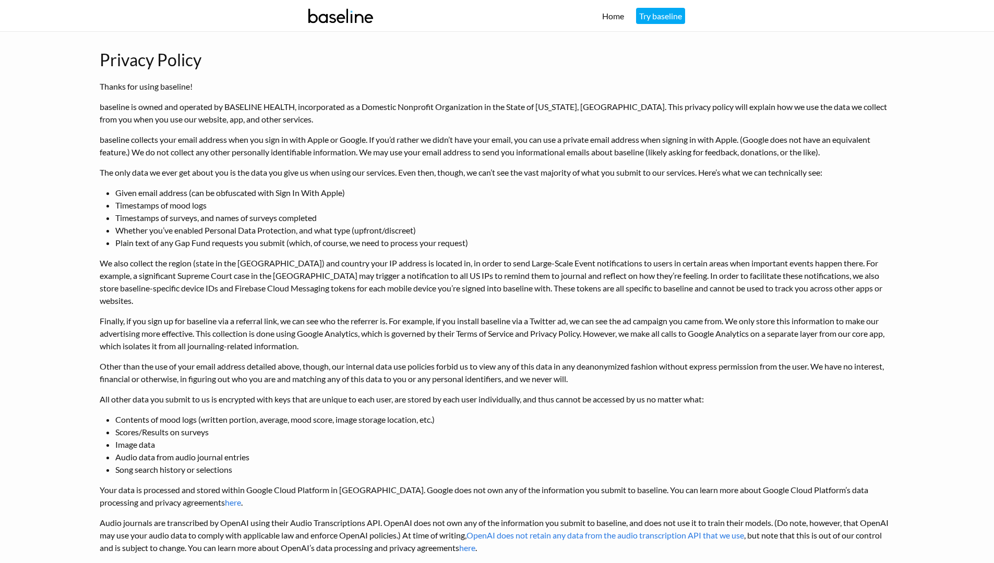  I want to click on a: OpenAI does not retain any data from the audio transcription API that we use, so click(605, 535).